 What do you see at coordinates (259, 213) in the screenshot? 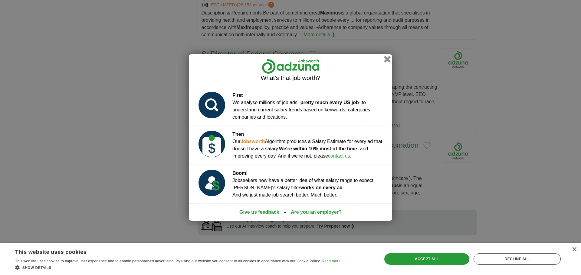
I see `a: Give us feedback` at bounding box center [259, 213].